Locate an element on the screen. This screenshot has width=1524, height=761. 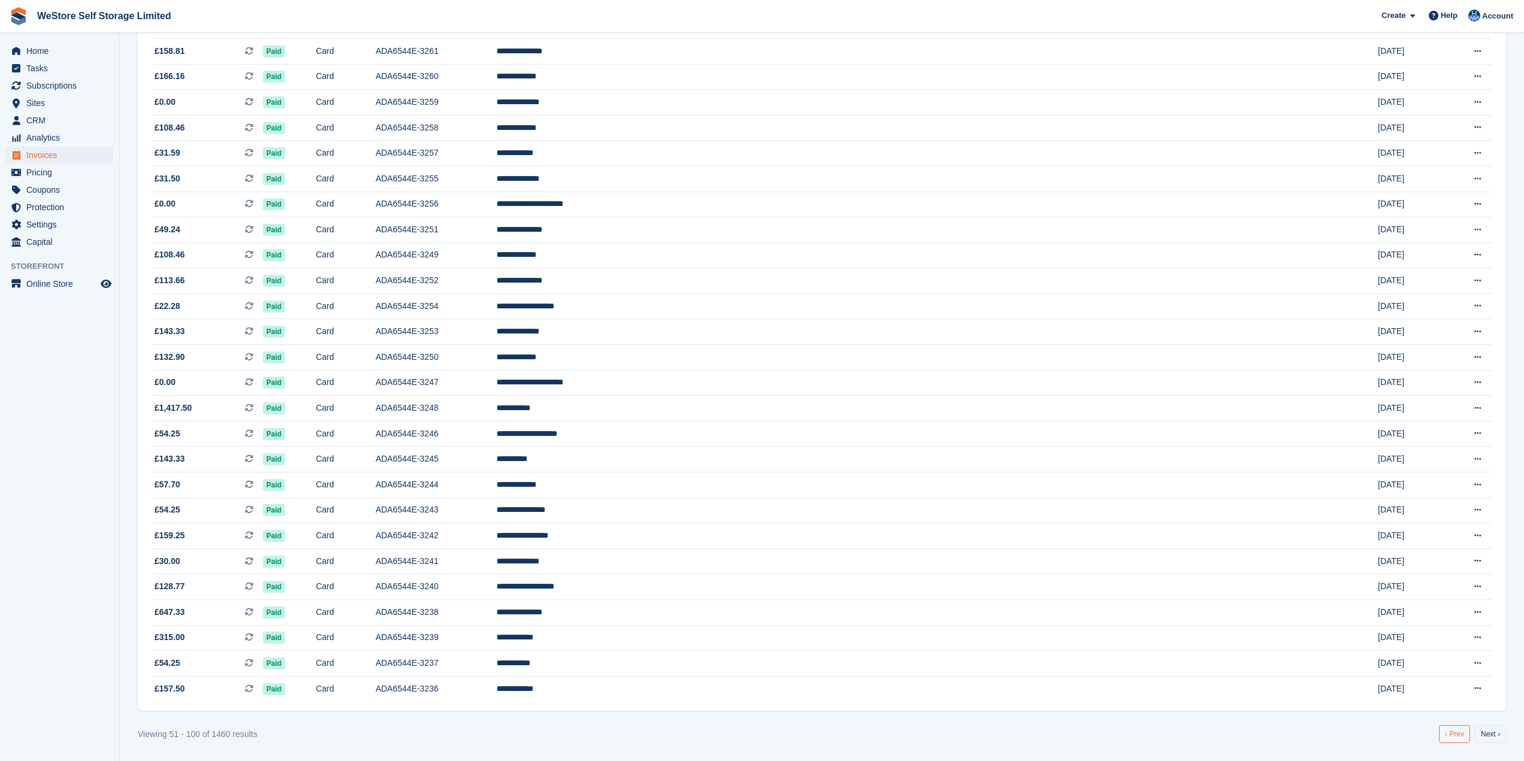
span: £647.33 is located at coordinates (170, 612).